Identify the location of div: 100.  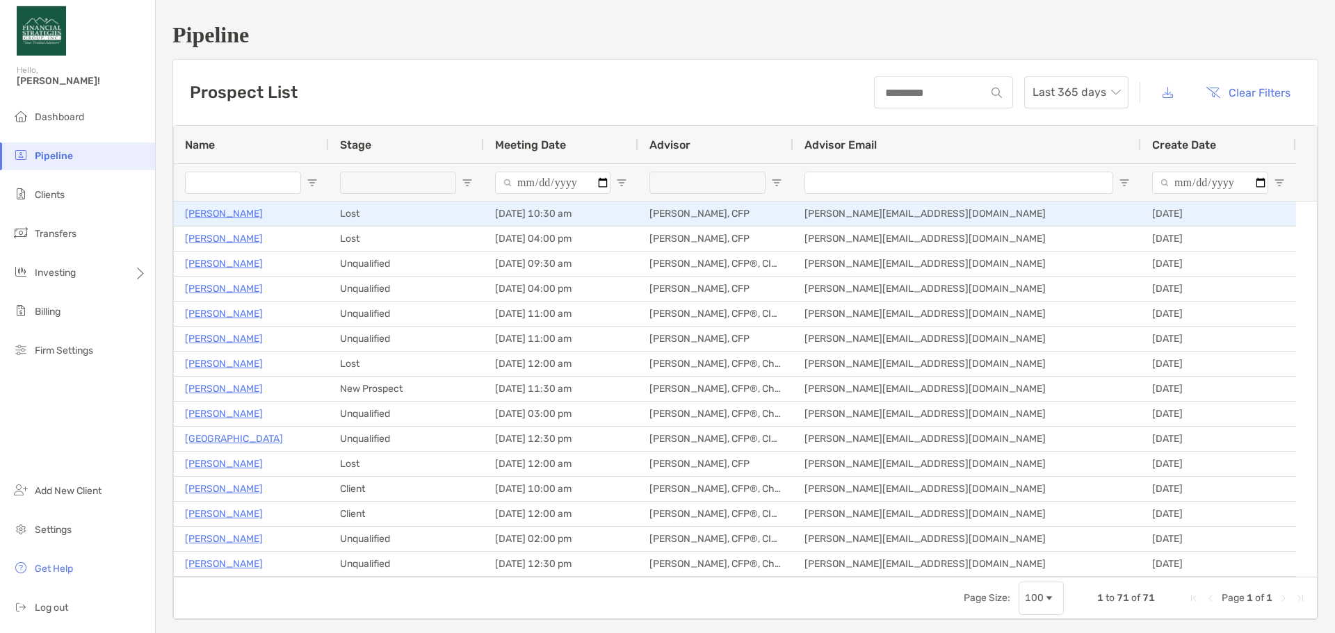
(1034, 598).